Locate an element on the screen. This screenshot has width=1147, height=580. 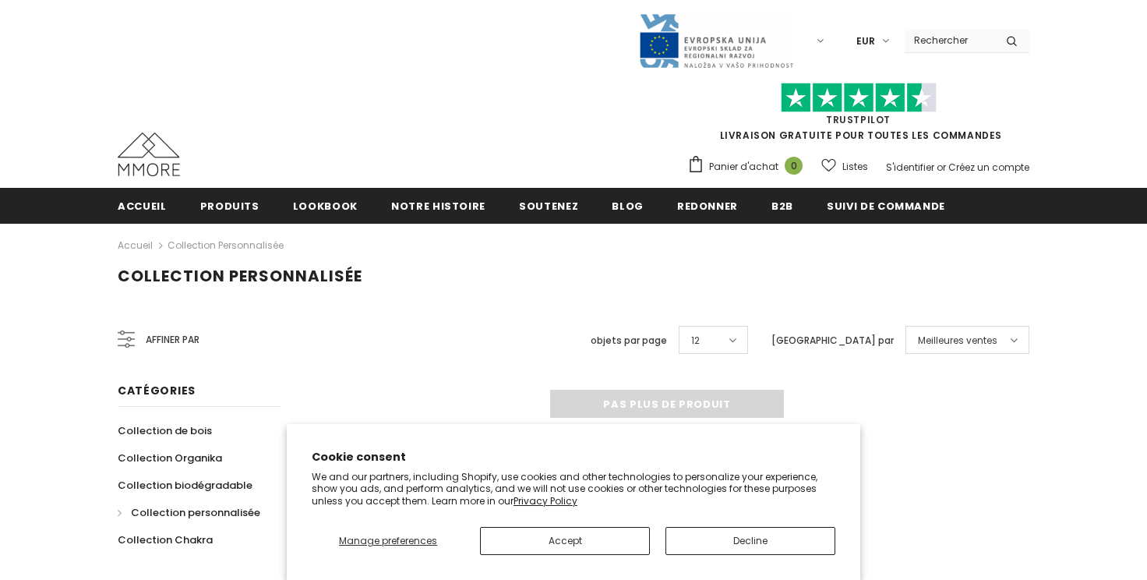
a: soutenez is located at coordinates (548, 205).